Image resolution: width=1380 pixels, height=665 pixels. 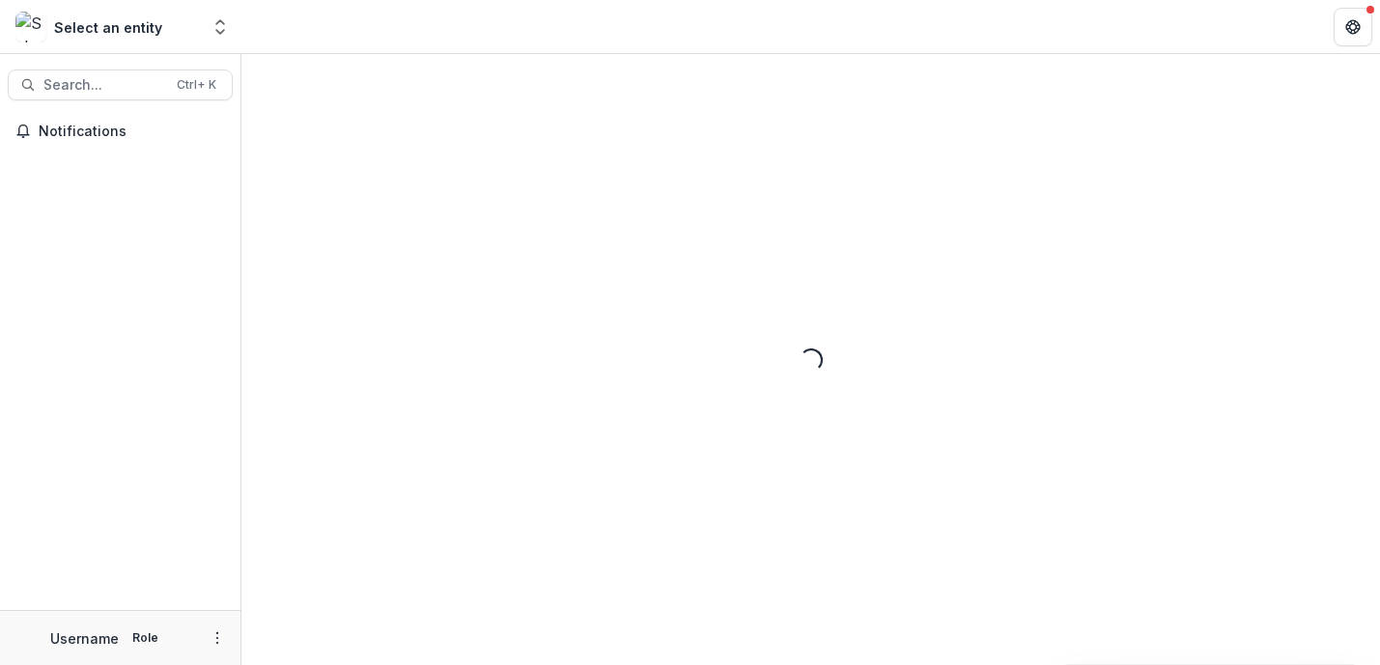 I want to click on div: Select an entity, so click(x=108, y=27).